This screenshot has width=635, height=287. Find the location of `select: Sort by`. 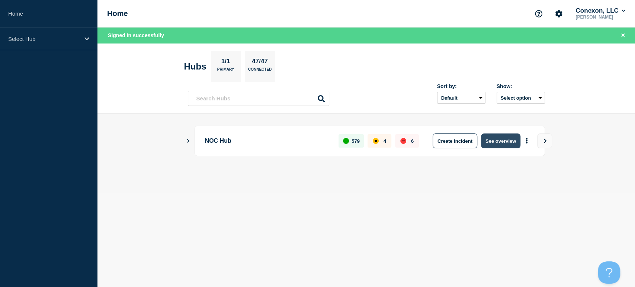

select: Sort by is located at coordinates (461, 98).